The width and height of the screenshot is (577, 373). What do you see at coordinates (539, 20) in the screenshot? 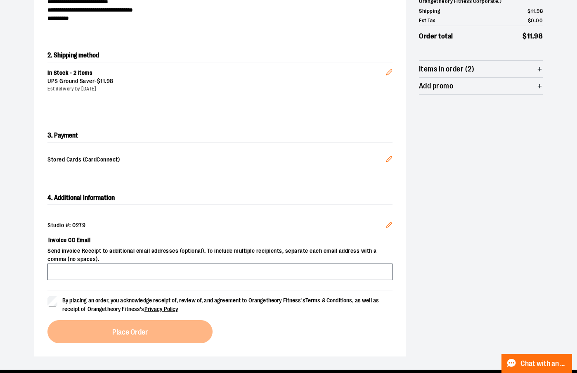
I see `span: 00` at bounding box center [539, 20].